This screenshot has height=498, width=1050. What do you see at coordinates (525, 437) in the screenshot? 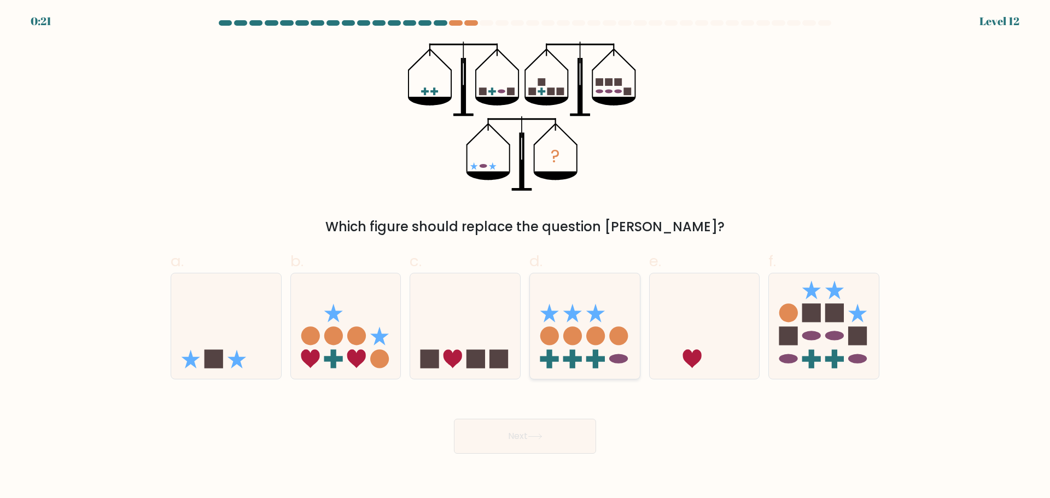
I see `button: Next` at bounding box center [525, 437].